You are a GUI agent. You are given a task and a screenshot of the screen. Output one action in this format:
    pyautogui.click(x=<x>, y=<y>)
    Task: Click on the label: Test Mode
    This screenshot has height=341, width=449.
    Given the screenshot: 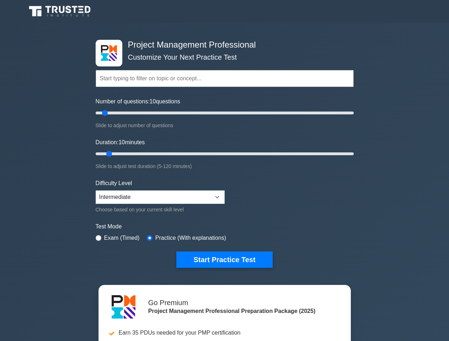 What is the action you would take?
    pyautogui.click(x=225, y=227)
    